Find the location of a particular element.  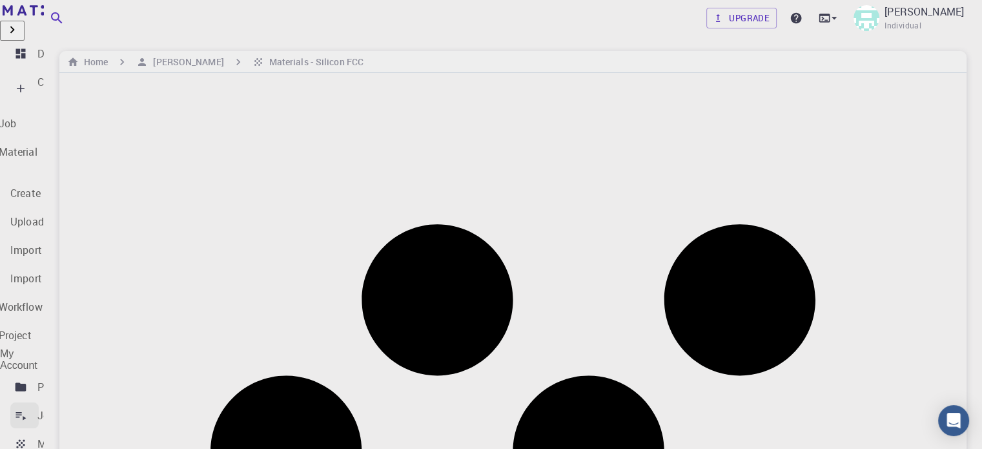

p: Import from Bank is located at coordinates (52, 250).